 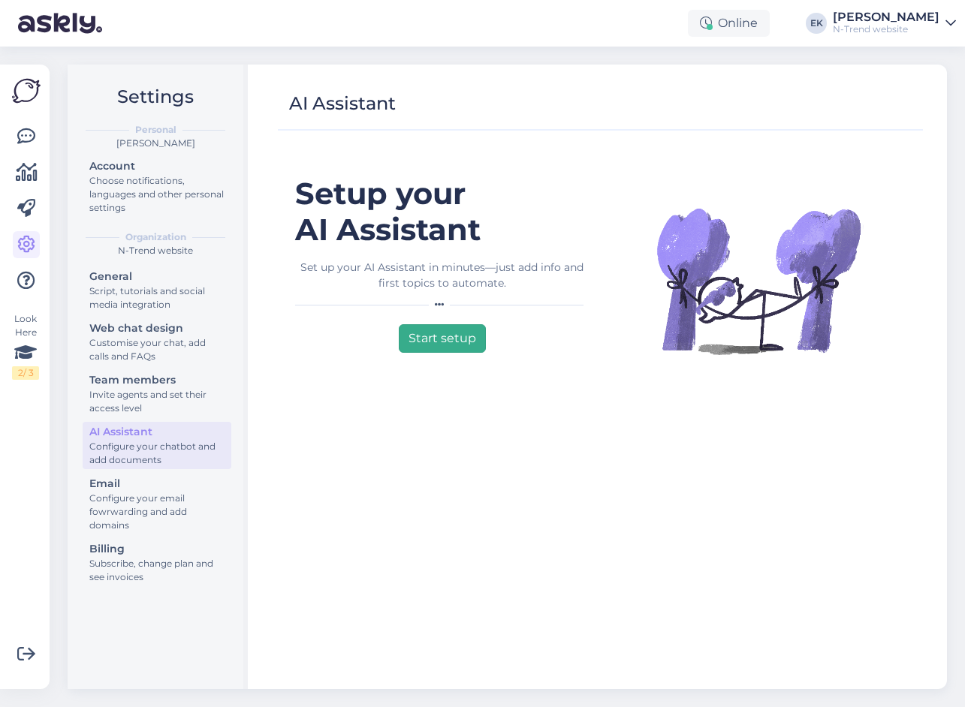 I want to click on a: BillingSubscribe, change plan and see invoices, so click(x=157, y=562).